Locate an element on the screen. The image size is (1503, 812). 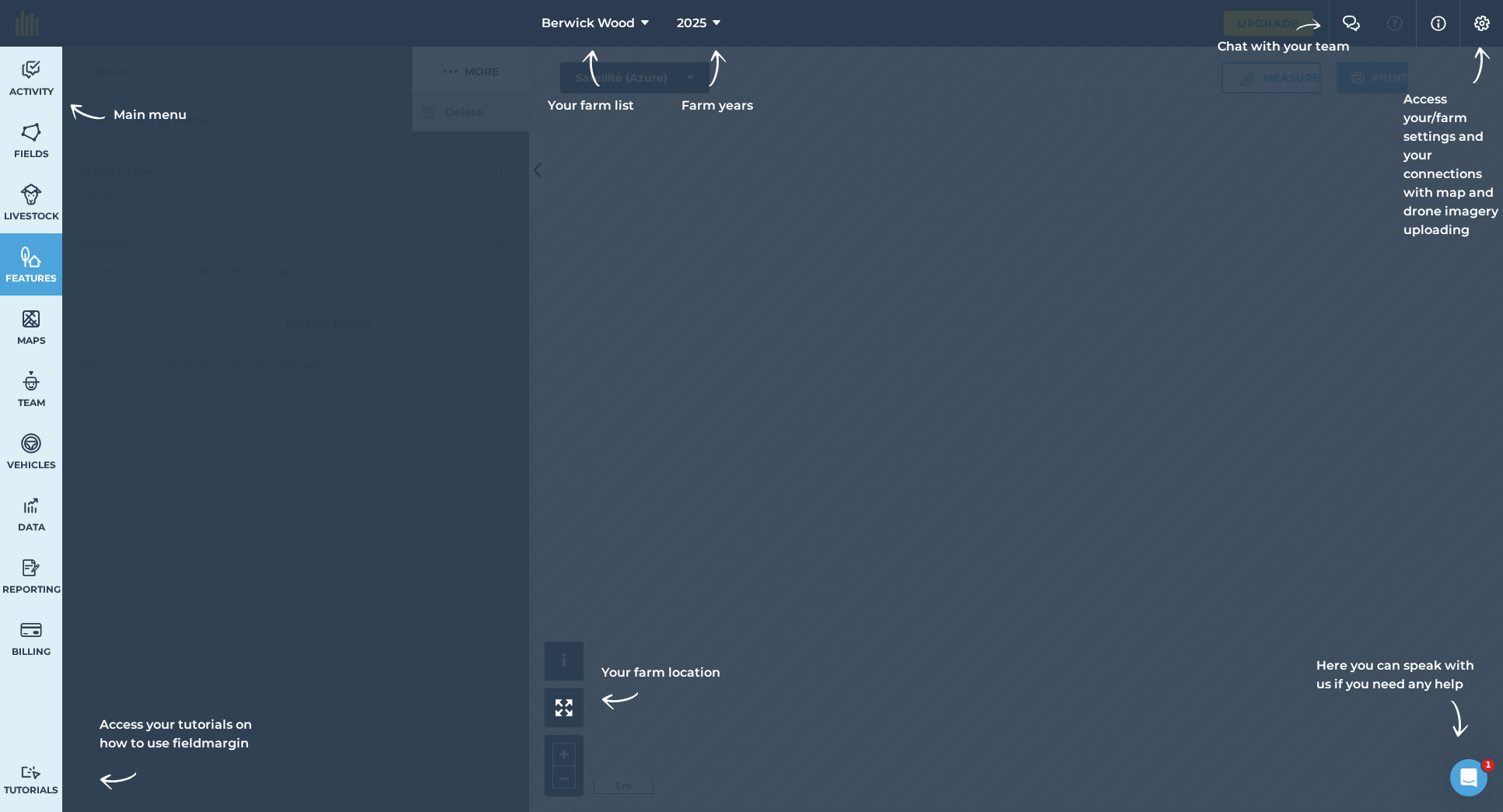
div: Chat with your team is located at coordinates (1283, 34).